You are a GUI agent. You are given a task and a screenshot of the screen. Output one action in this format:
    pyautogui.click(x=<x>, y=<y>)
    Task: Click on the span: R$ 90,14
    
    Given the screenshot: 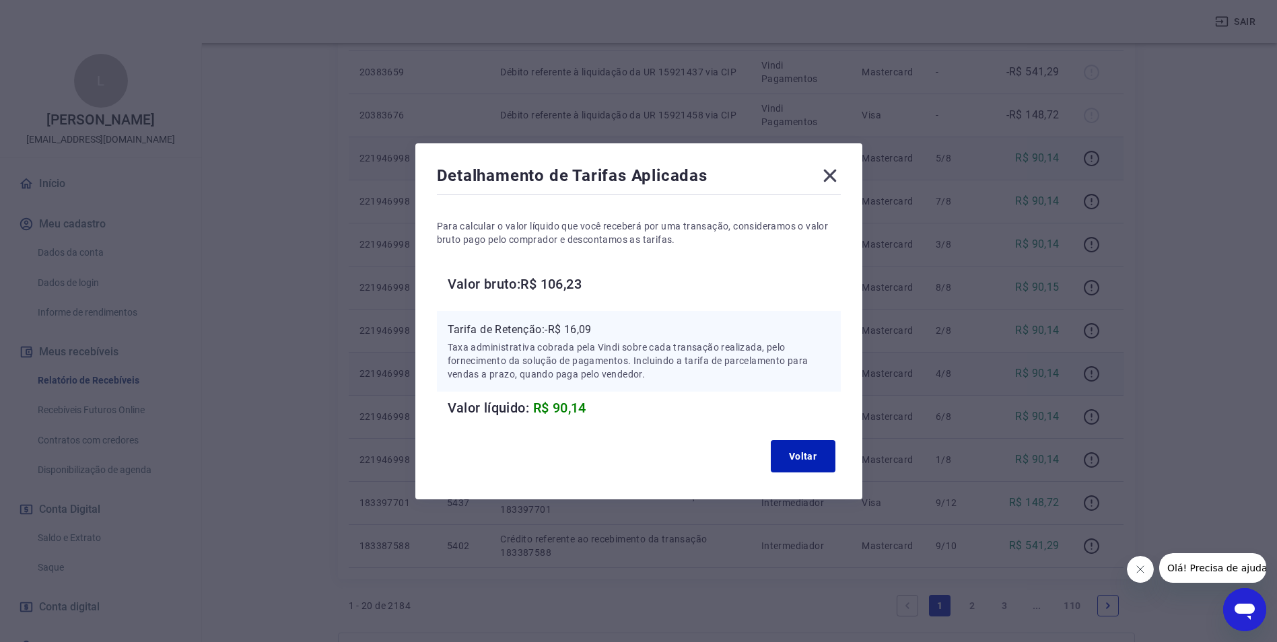 What is the action you would take?
    pyautogui.click(x=559, y=408)
    